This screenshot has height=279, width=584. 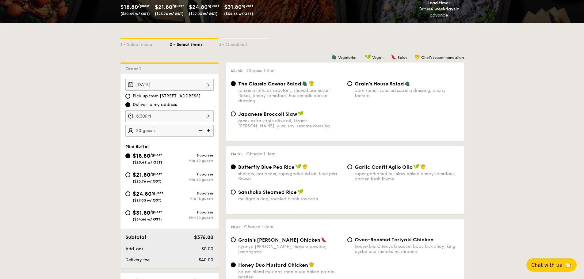 I want to click on input: Grain's House Saladcorn kernel, roasted sesame dressing, cherry tomato, so click(x=350, y=84).